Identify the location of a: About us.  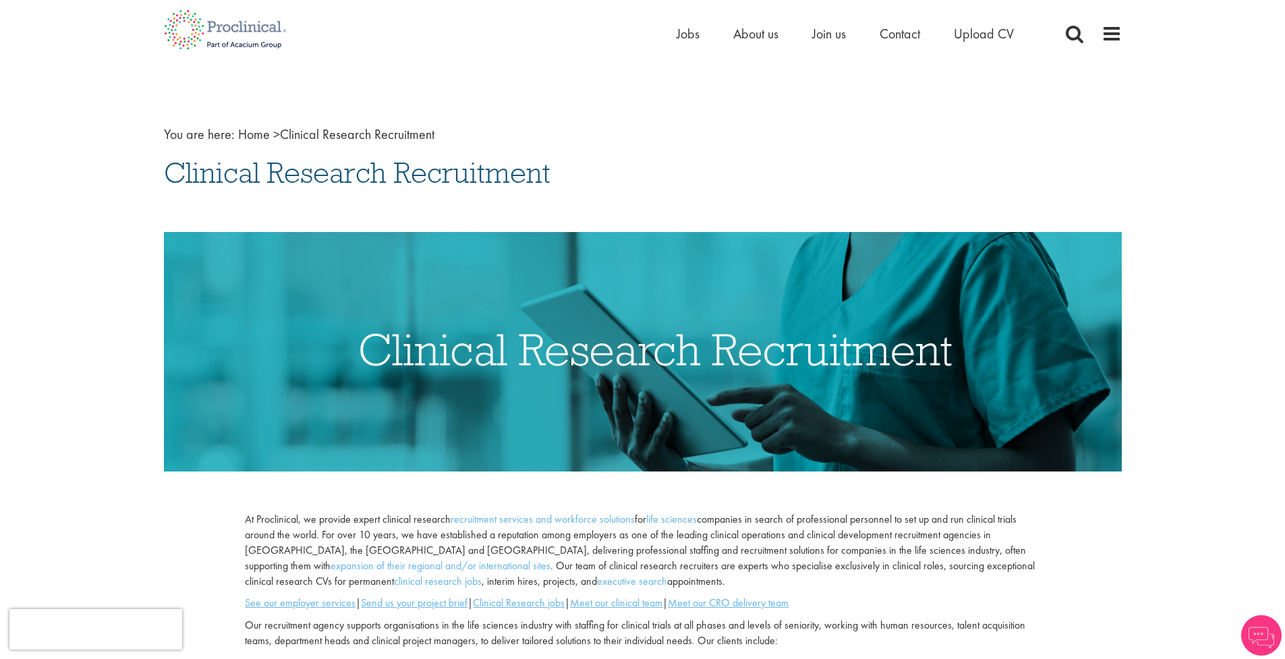
(756, 34).